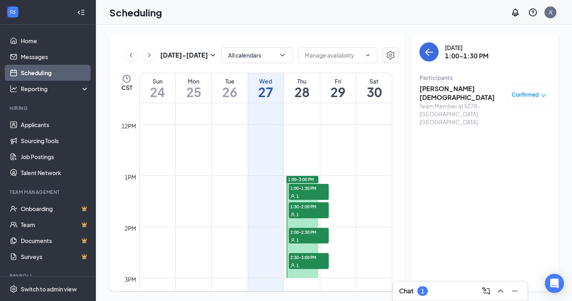  What do you see at coordinates (55, 89) in the screenshot?
I see `div: Reporting` at bounding box center [55, 89].